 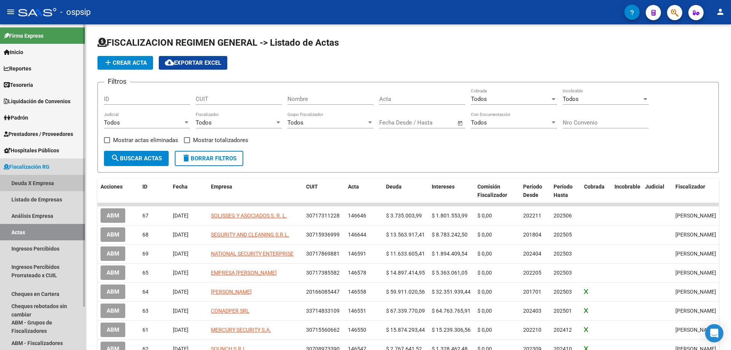 What do you see at coordinates (626, 191) in the screenshot?
I see `datatable-header-cell: Incobrable` at bounding box center [626, 191].